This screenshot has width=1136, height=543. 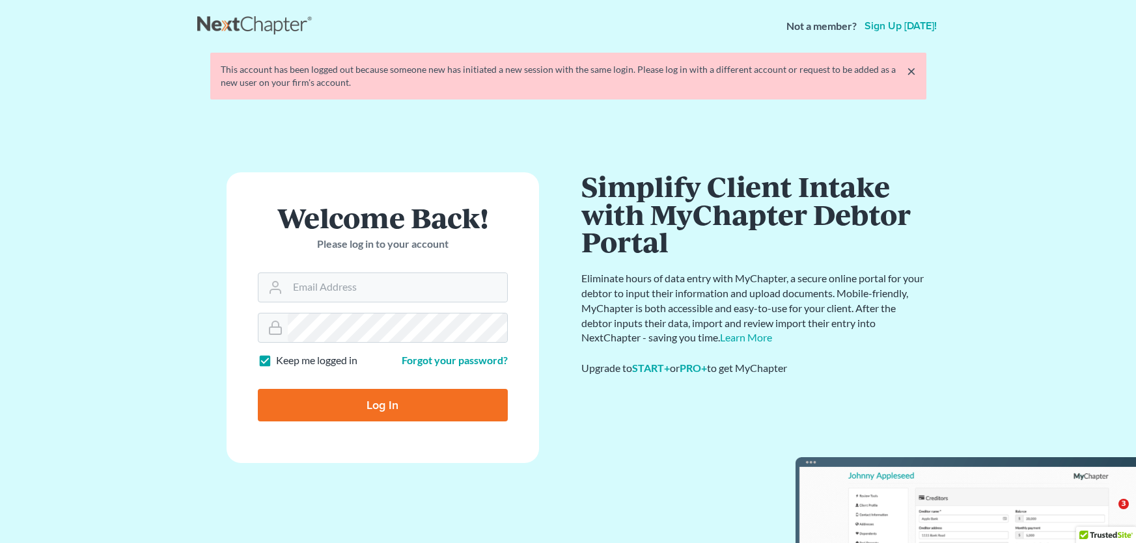 What do you see at coordinates (397, 288) in the screenshot?
I see `input: Email Address` at bounding box center [397, 288].